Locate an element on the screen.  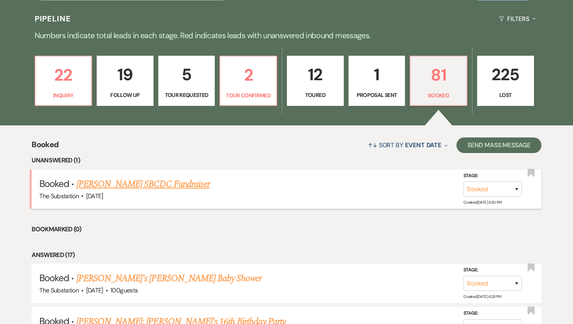
p: 2 is located at coordinates (248, 75).